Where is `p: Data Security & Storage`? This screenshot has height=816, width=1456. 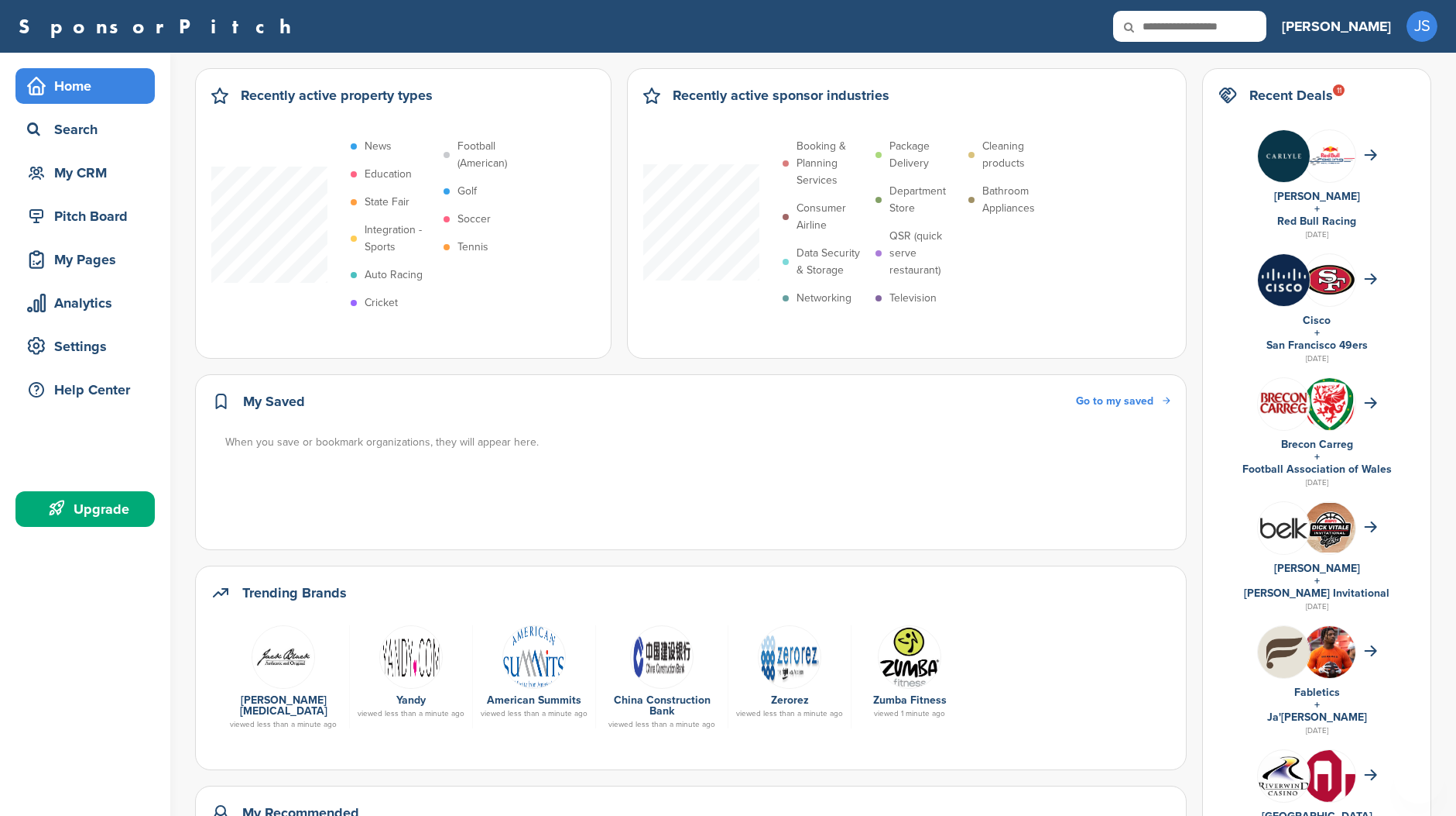
p: Data Security & Storage is located at coordinates (833, 262).